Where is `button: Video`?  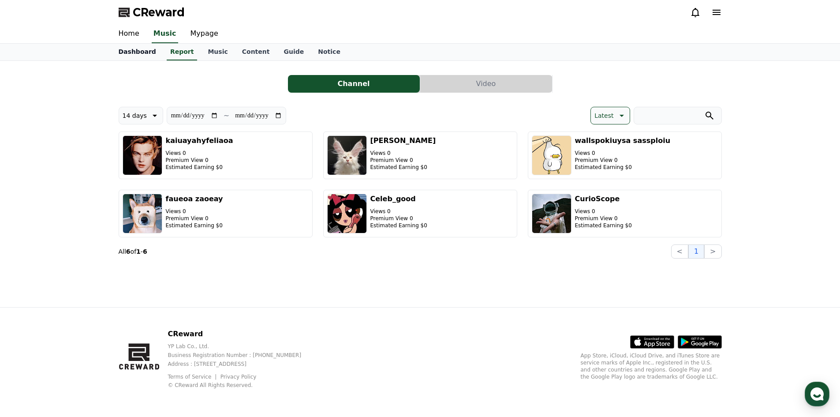
button: Video is located at coordinates (486, 84).